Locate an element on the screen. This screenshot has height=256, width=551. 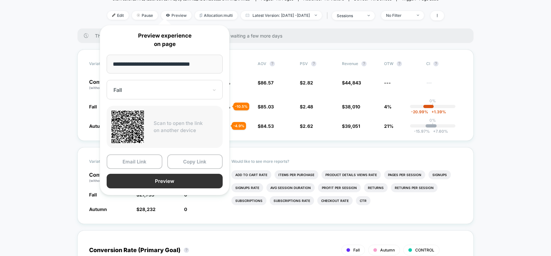
span: 0 is located at coordinates (185, 209).